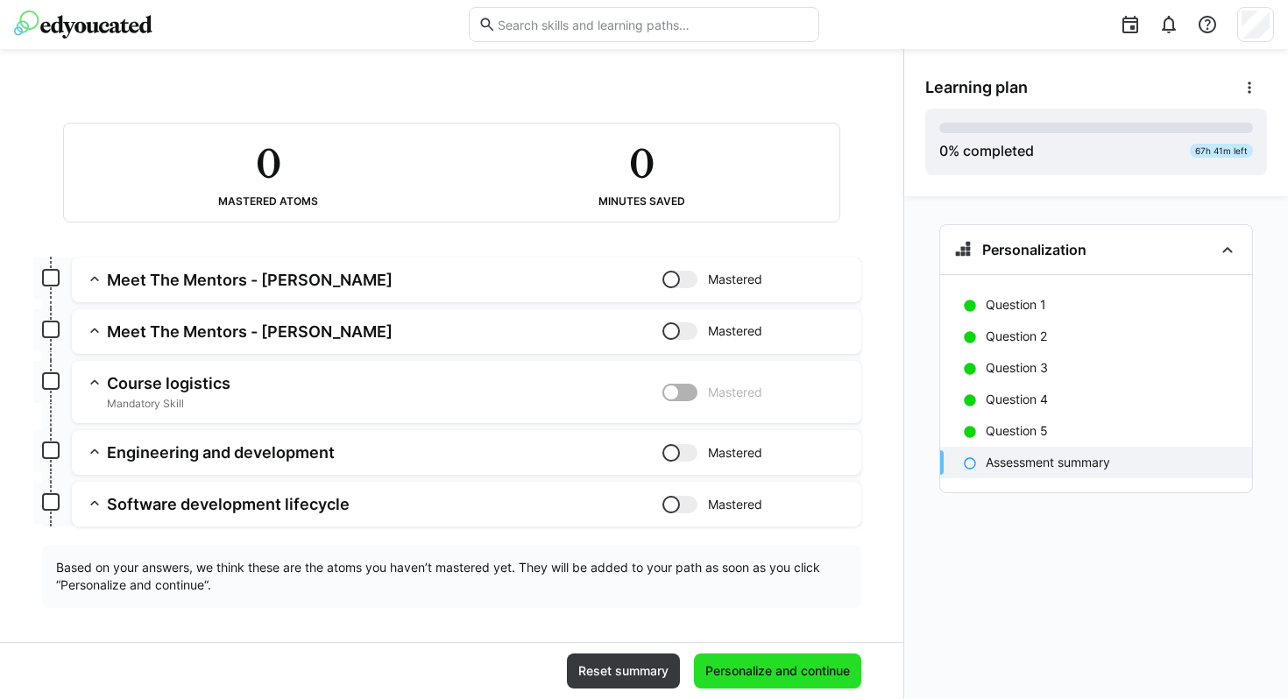 Image resolution: width=1288 pixels, height=699 pixels. Describe the element at coordinates (976, 88) in the screenshot. I see `span: Learning plan` at that location.